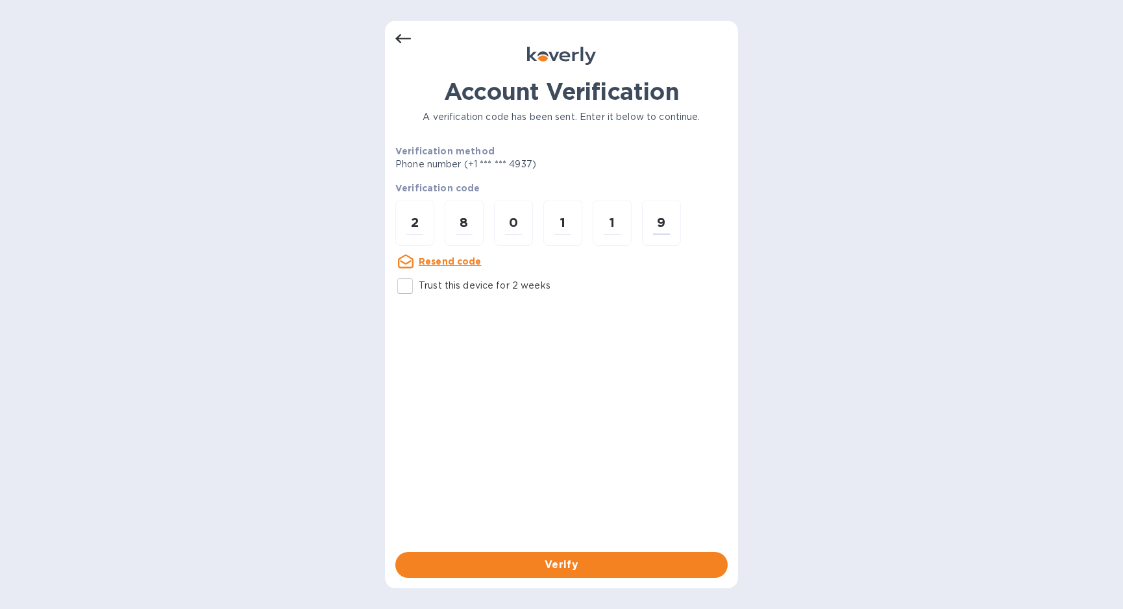 The image size is (1123, 609). What do you see at coordinates (561, 117) in the screenshot?
I see `p: A verification code has been sent. Enter it below to continue.` at bounding box center [561, 117].